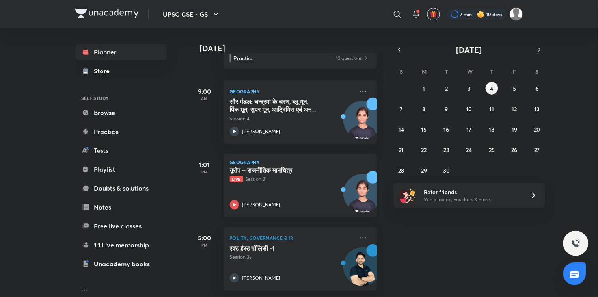 The image size is (598, 297). What do you see at coordinates (401, 109) in the screenshot?
I see `abbr: September 7, 2025` at bounding box center [401, 109].